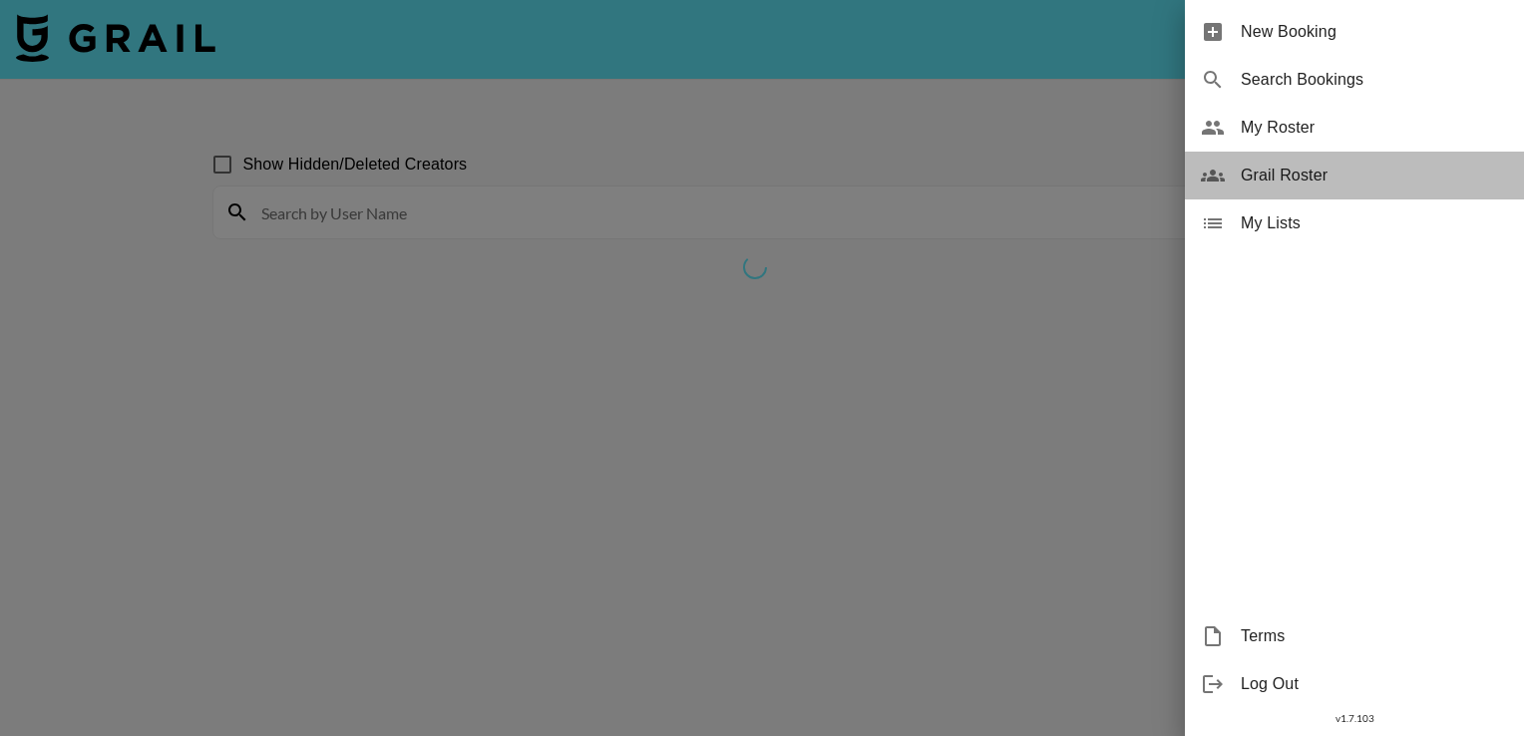 This screenshot has height=736, width=1524. I want to click on span: Log Out, so click(1374, 684).